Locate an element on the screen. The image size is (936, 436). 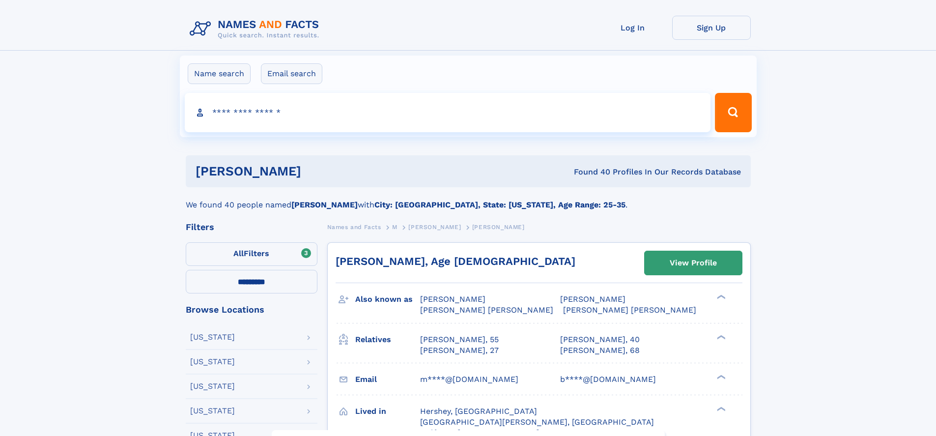
div: View Profile is located at coordinates (693, 263).